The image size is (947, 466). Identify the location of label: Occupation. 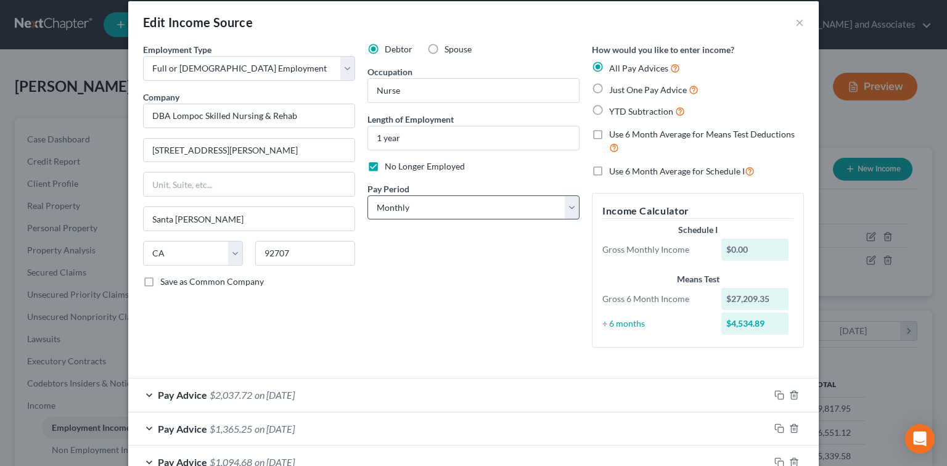
(390, 72).